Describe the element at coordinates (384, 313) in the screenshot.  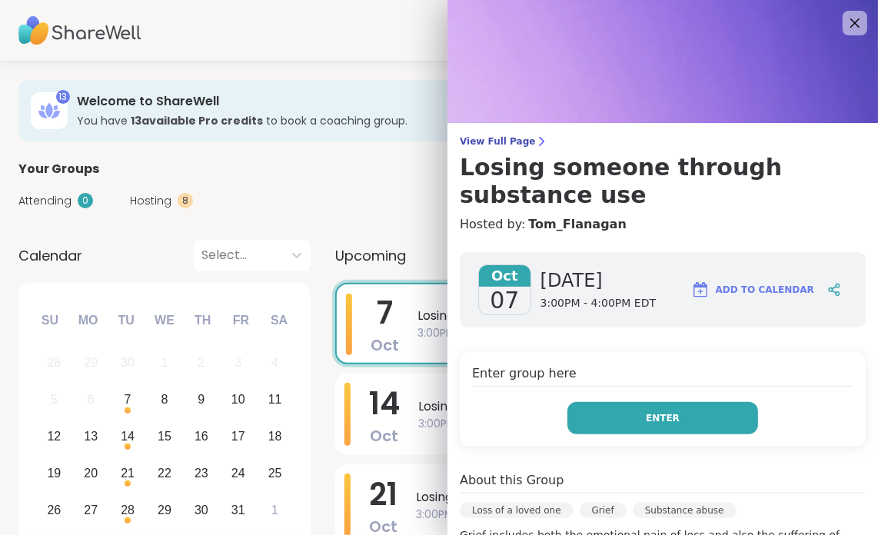
I see `span: 7` at that location.